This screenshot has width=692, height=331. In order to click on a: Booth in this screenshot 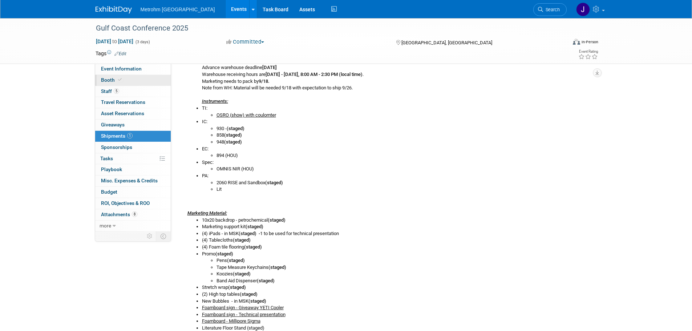, I will do `click(133, 80)`.